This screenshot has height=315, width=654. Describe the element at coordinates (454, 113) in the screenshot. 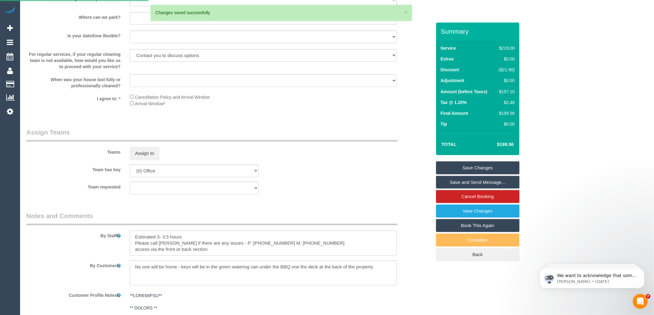

I see `label: Final Amount` at that location.